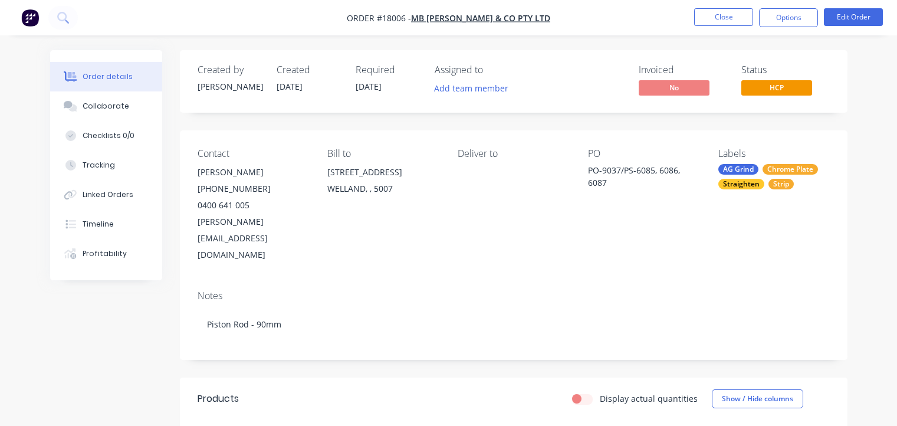  I want to click on div: Contact, so click(253, 153).